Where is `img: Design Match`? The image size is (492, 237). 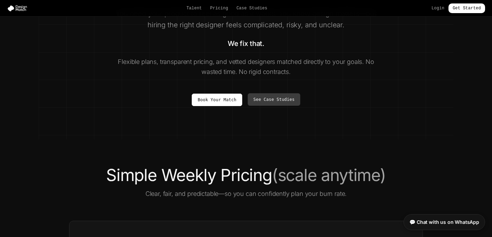
img: Design Match is located at coordinates (19, 8).